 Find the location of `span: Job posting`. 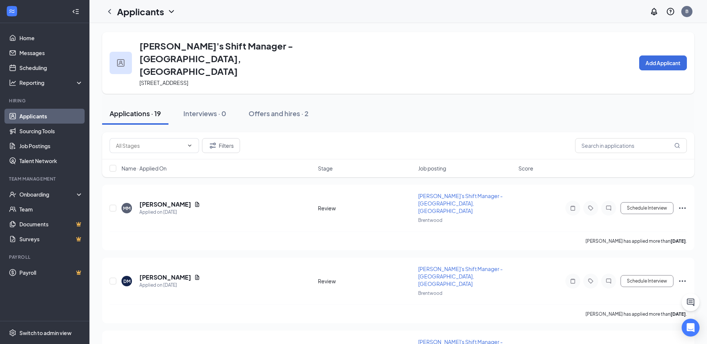

span: Job posting is located at coordinates (432, 168).